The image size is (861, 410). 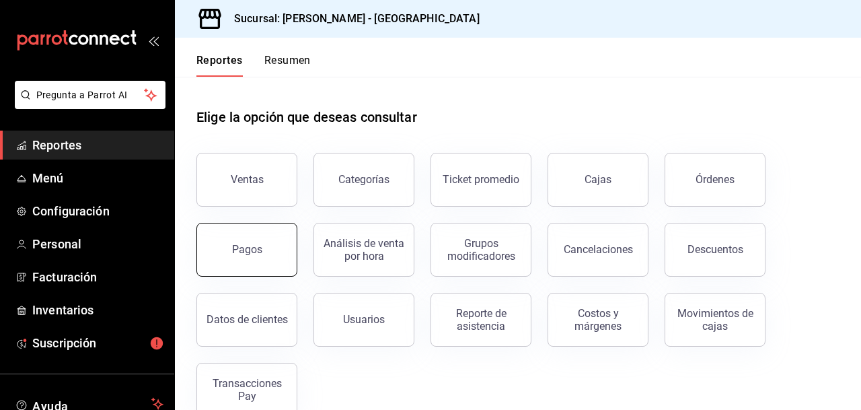 I want to click on button: Categorías, so click(x=364, y=180).